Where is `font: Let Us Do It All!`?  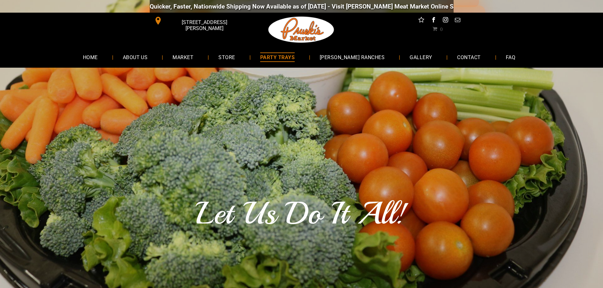
font: Let Us Do It All! is located at coordinates (301, 214).